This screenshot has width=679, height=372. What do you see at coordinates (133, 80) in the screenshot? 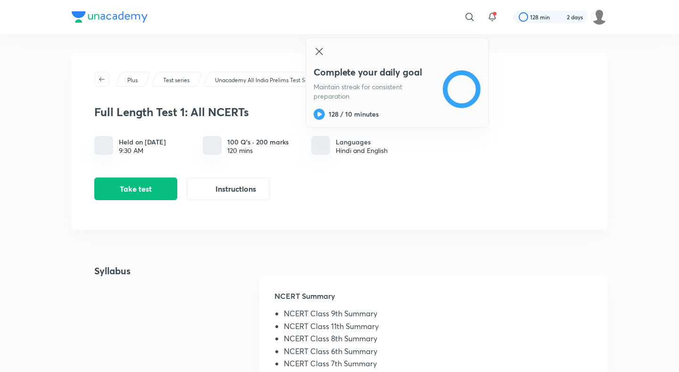
I see `a: Plus` at bounding box center [133, 80].